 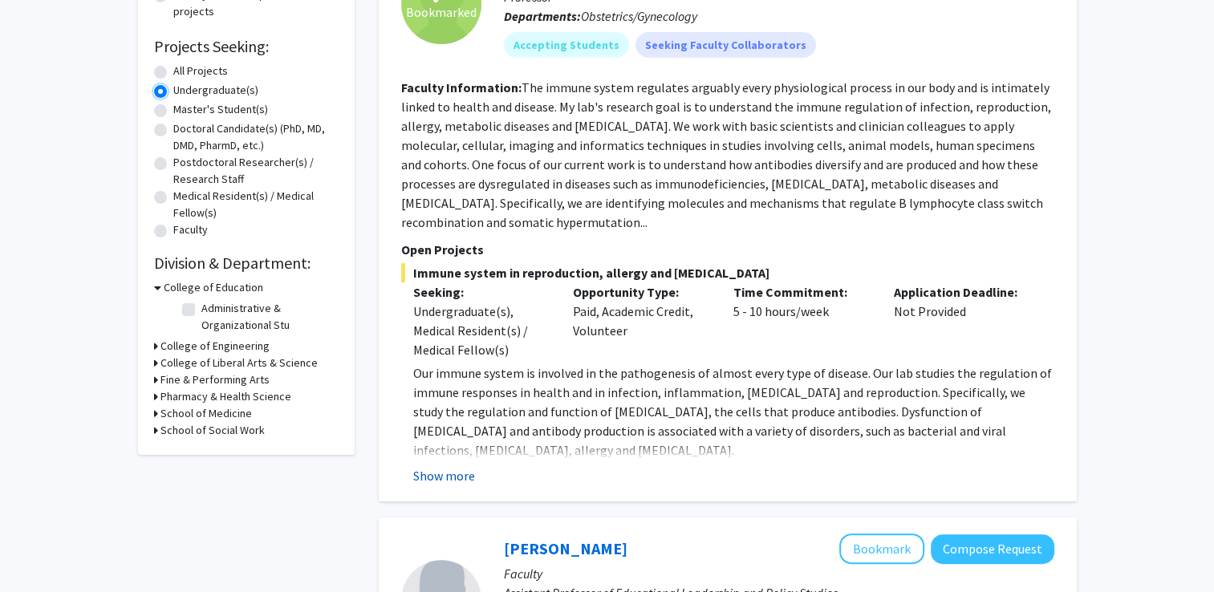 What do you see at coordinates (725, 45) in the screenshot?
I see `mat-chip: Seeking Faculty Collaborators` at bounding box center [725, 45].